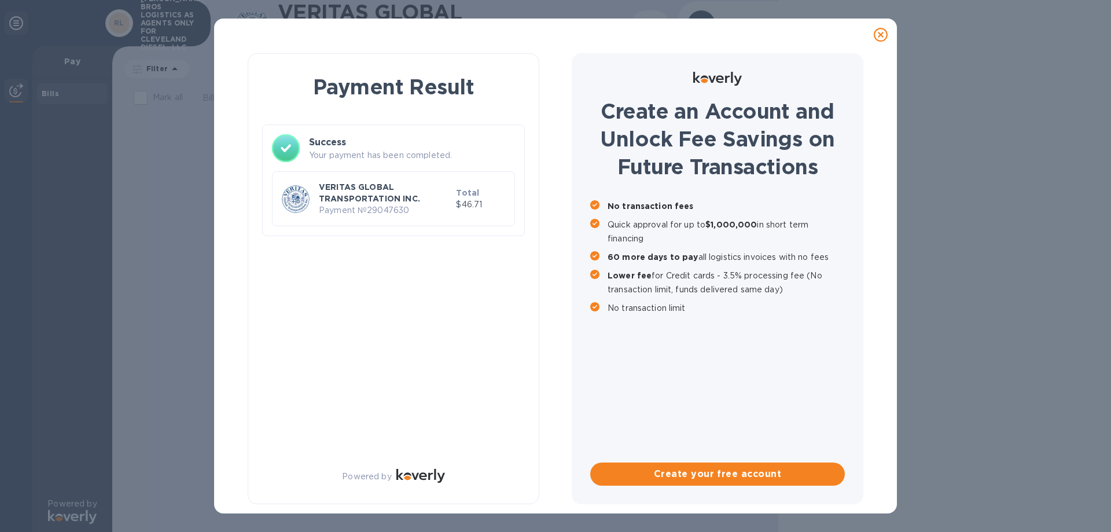 The image size is (1111, 532). What do you see at coordinates (394, 87) in the screenshot?
I see `h1: Payment Result` at bounding box center [394, 87].